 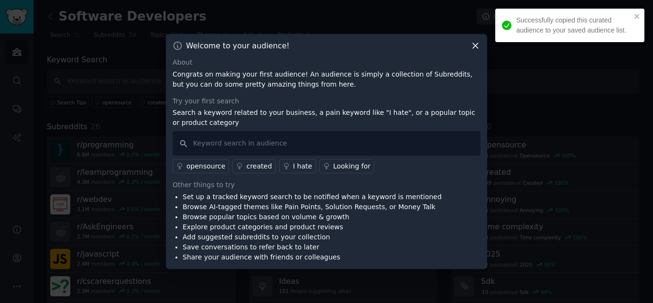 I want to click on input: Keyword search in audience, so click(x=327, y=143).